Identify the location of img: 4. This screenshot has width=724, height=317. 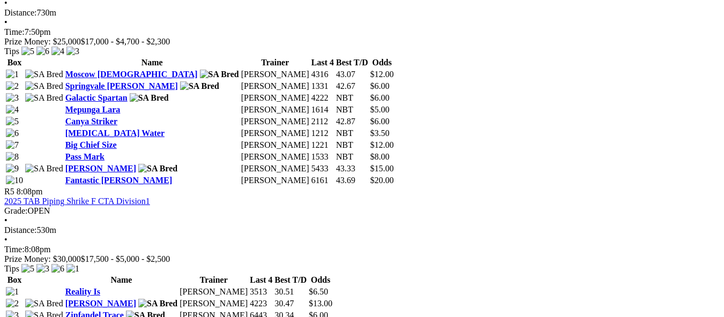
(12, 110).